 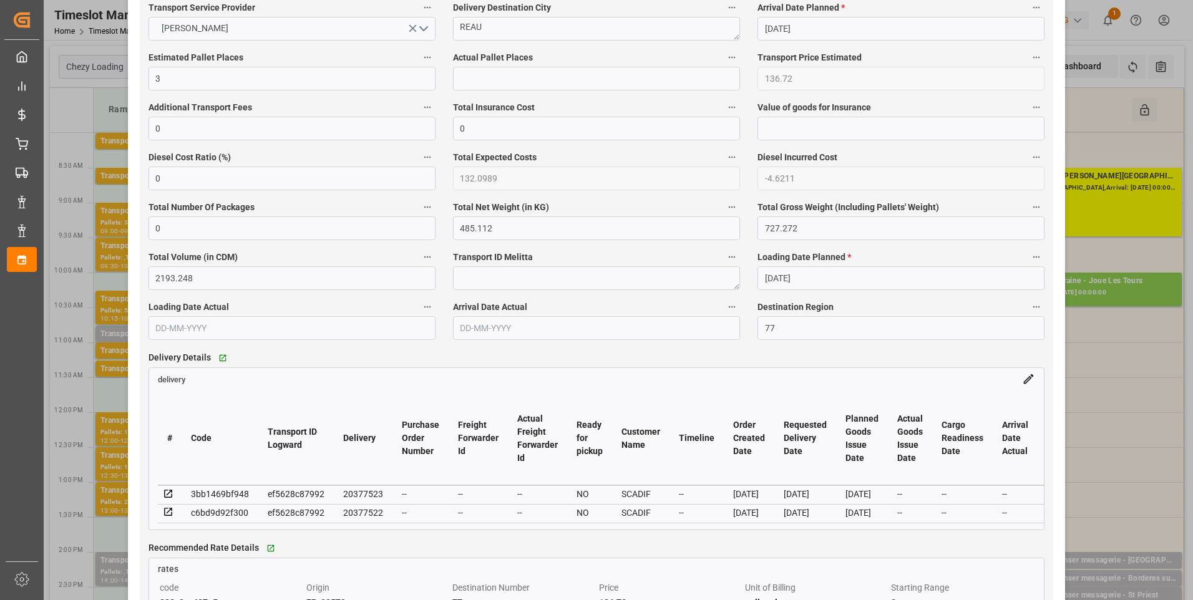 I want to click on button: Destination Region, so click(x=1037, y=307).